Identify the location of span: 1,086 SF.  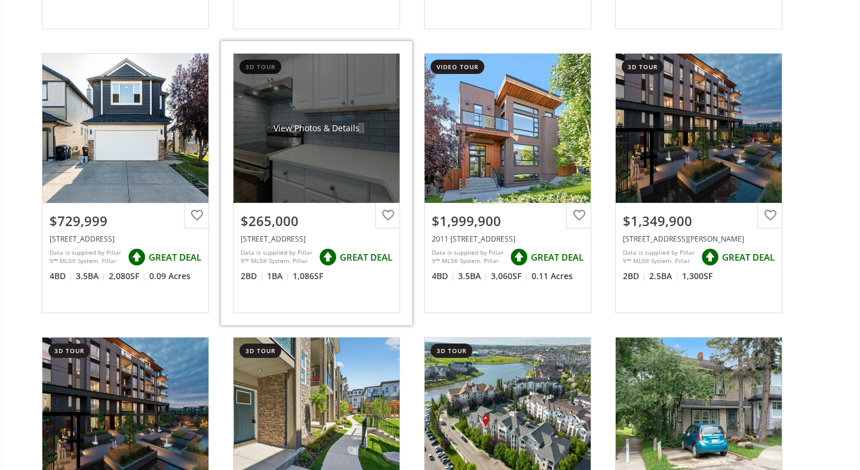
(307, 276).